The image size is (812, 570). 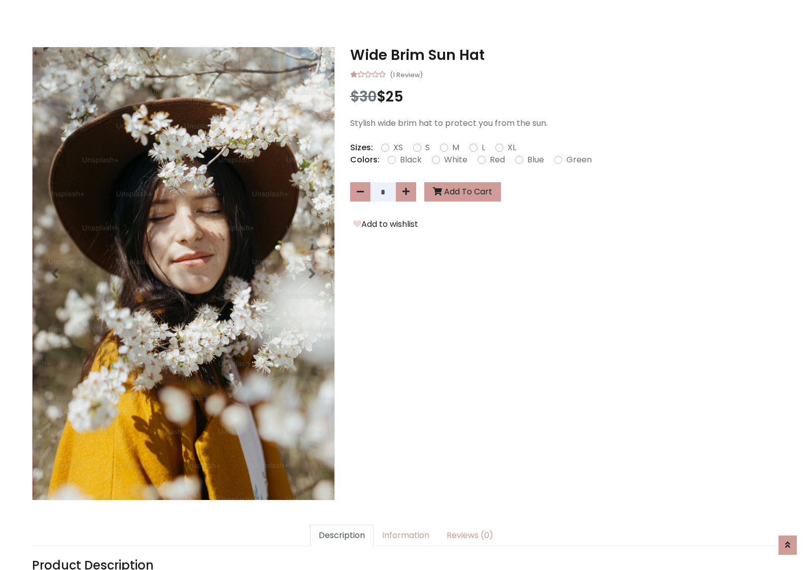 I want to click on a: Reviews (0), so click(x=470, y=535).